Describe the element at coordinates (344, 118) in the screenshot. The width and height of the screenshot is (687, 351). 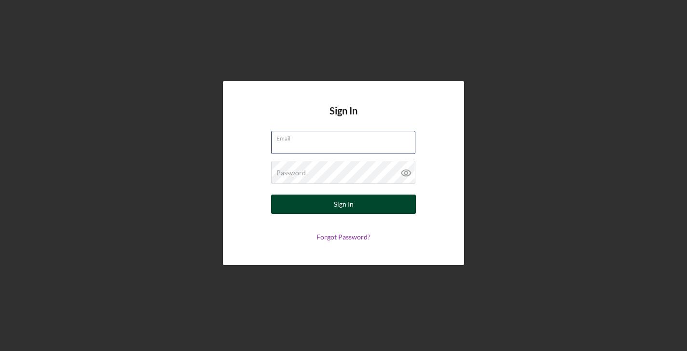
I see `h4: Sign In` at that location.